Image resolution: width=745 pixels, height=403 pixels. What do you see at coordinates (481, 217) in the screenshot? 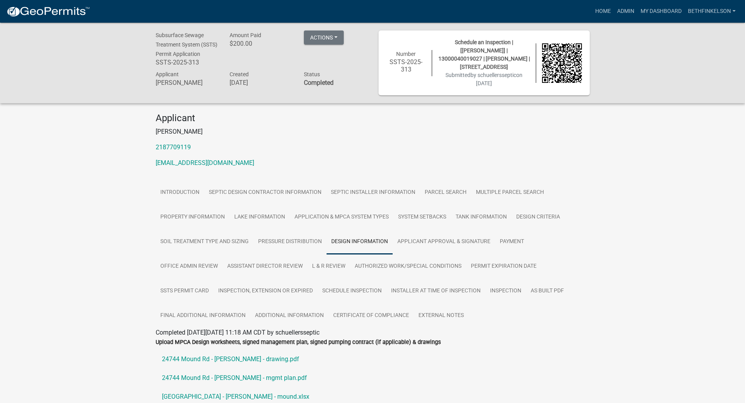
I see `a: Tank Information` at bounding box center [481, 217].